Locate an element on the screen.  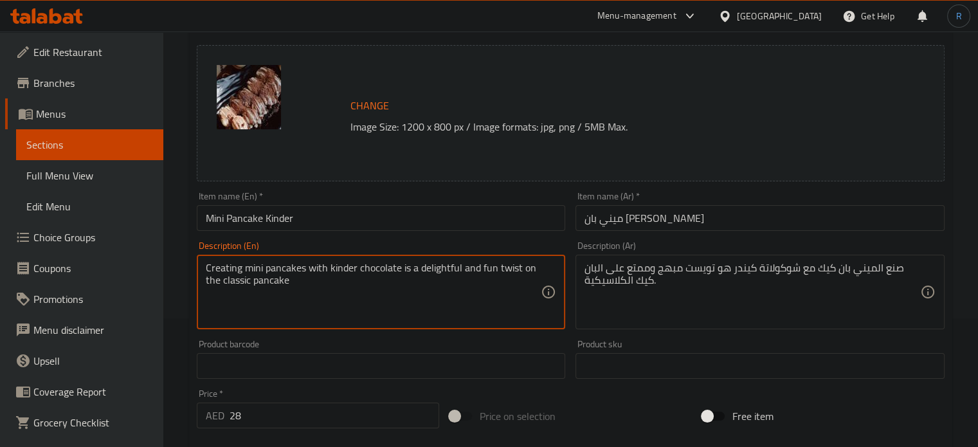
input: Enter name En is located at coordinates (381, 218).